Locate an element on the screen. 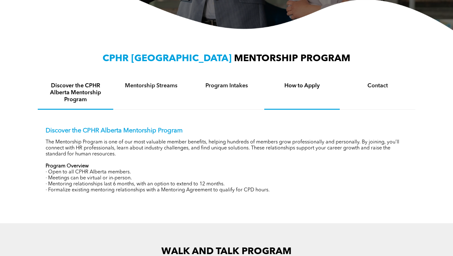  h4: Contact is located at coordinates (378, 86).